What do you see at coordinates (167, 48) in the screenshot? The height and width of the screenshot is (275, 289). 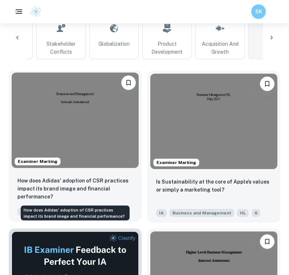 I see `span: Product Development` at bounding box center [167, 48].